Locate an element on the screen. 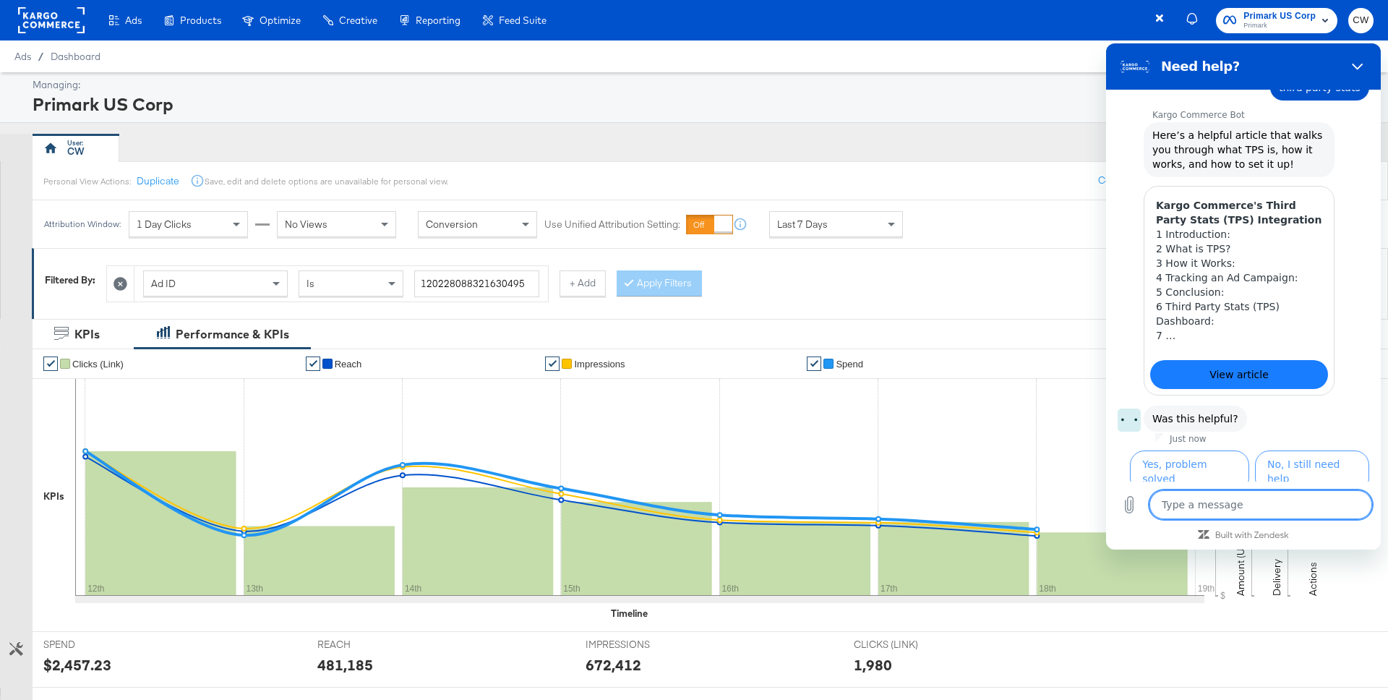 This screenshot has width=1388, height=700. span: Here’s a helpful article that walks you through what TPS is, how it works, and how to set it up! is located at coordinates (133, 106).